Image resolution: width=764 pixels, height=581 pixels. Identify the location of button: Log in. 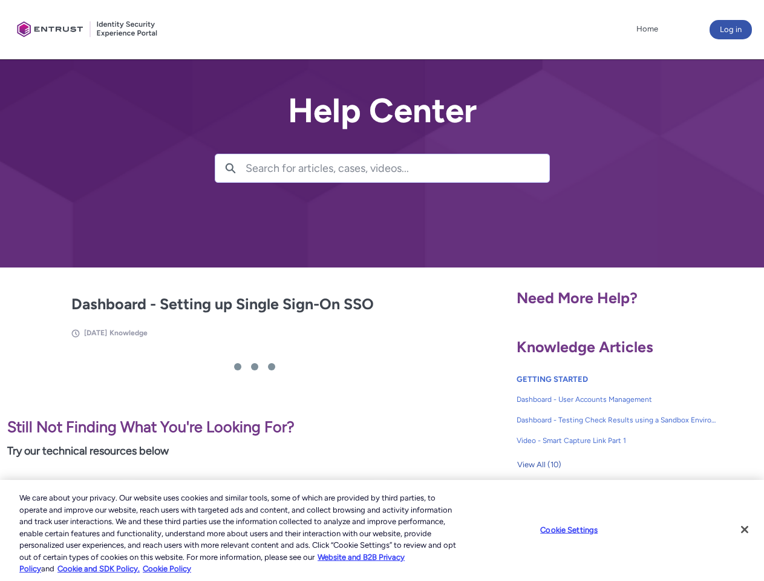
(731, 30).